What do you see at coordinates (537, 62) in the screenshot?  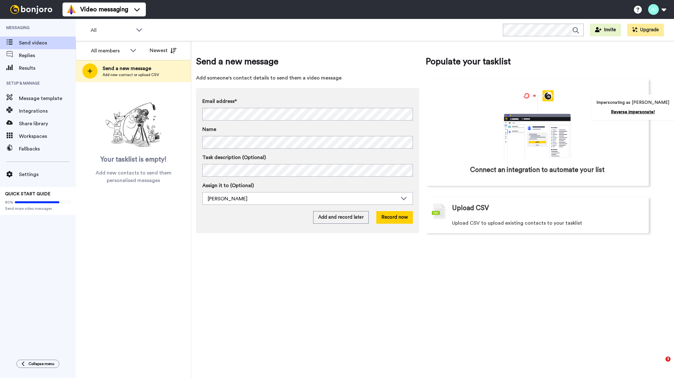 I see `span: Populate your tasklist` at bounding box center [537, 62].